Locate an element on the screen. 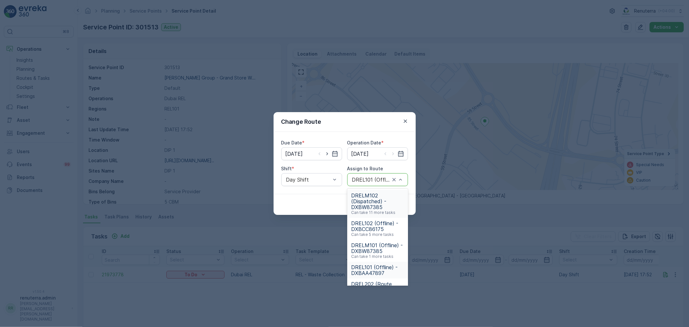 The image size is (689, 327). p: Can take 1 more tasks is located at coordinates (372, 257).